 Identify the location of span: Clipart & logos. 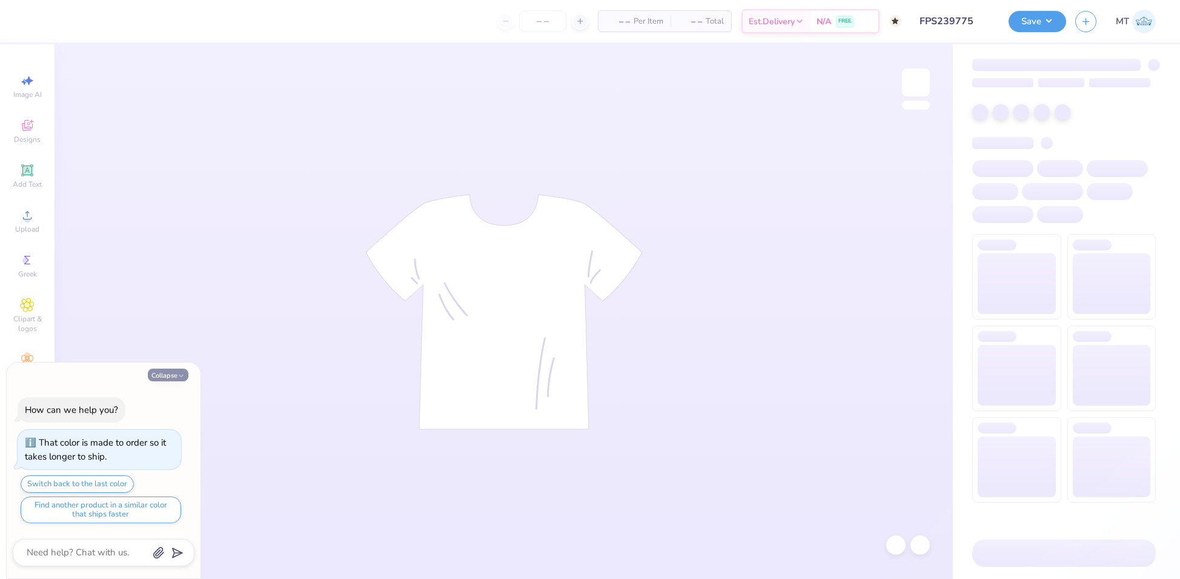
(27, 324).